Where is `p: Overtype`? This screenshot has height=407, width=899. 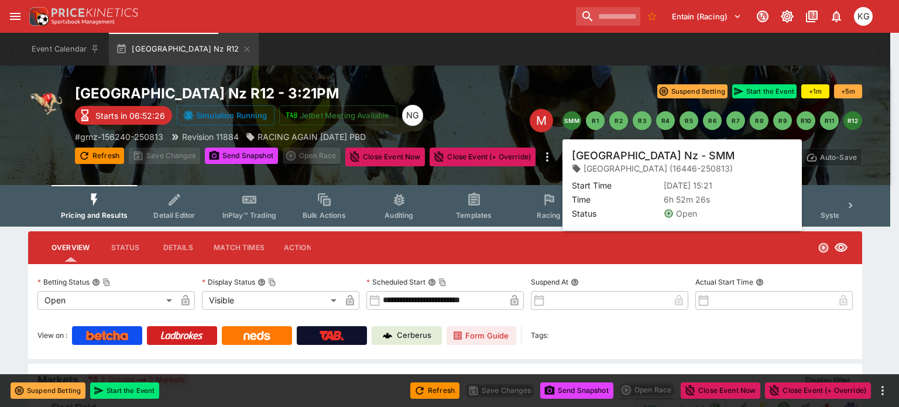
p: Overtype is located at coordinates (726, 157).